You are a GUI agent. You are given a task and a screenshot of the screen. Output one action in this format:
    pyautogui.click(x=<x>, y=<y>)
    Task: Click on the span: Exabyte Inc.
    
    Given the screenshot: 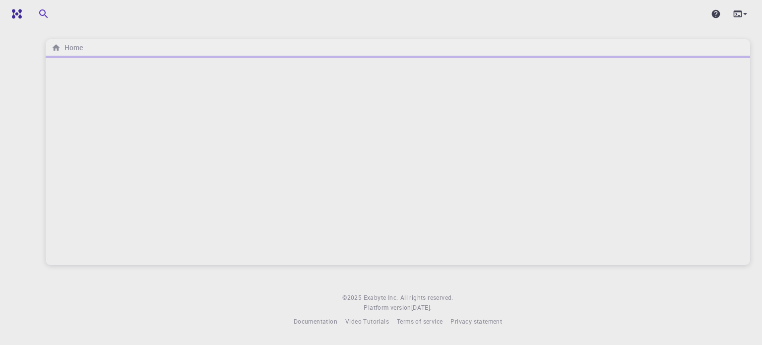 What is the action you would take?
    pyautogui.click(x=381, y=297)
    